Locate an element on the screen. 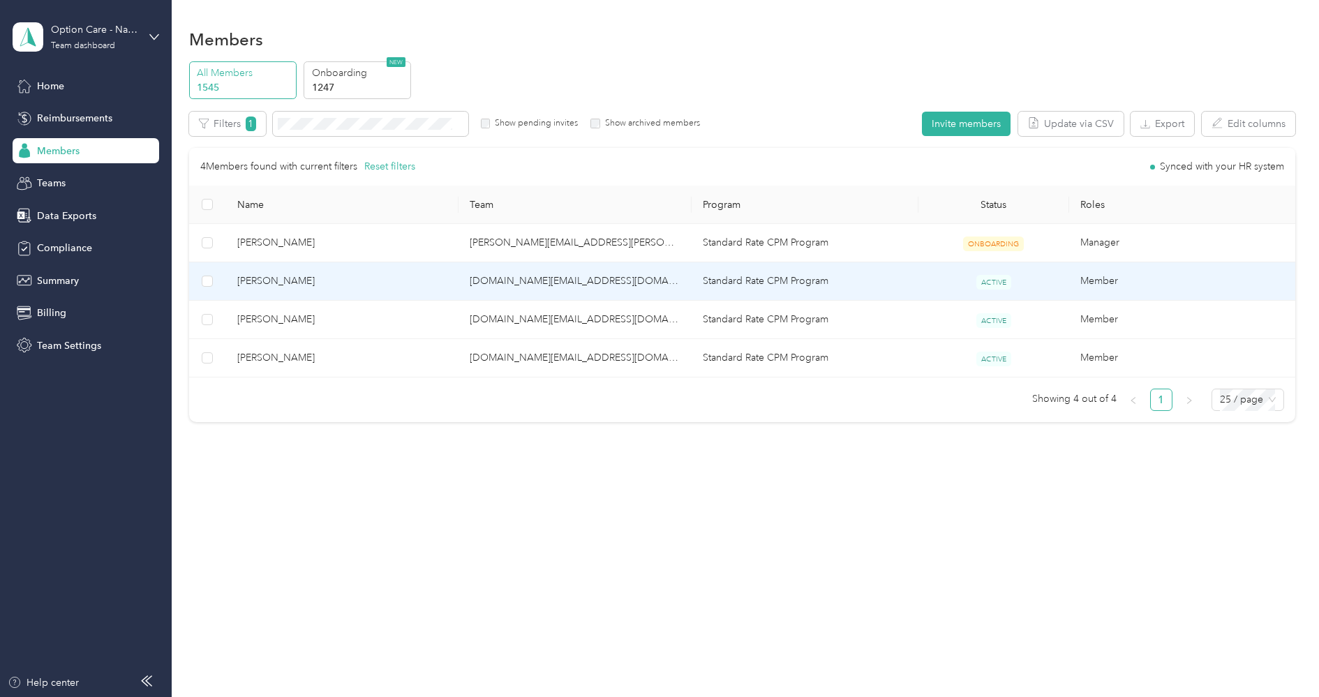  a: 1 is located at coordinates (1162, 400).